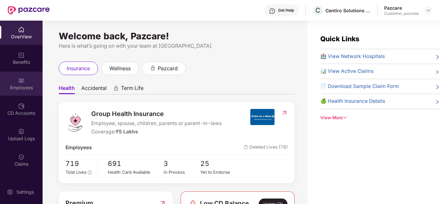 Image resolution: width=440 pixels, height=204 pixels. I want to click on span: 🍏 Health Insurance Details, so click(353, 101).